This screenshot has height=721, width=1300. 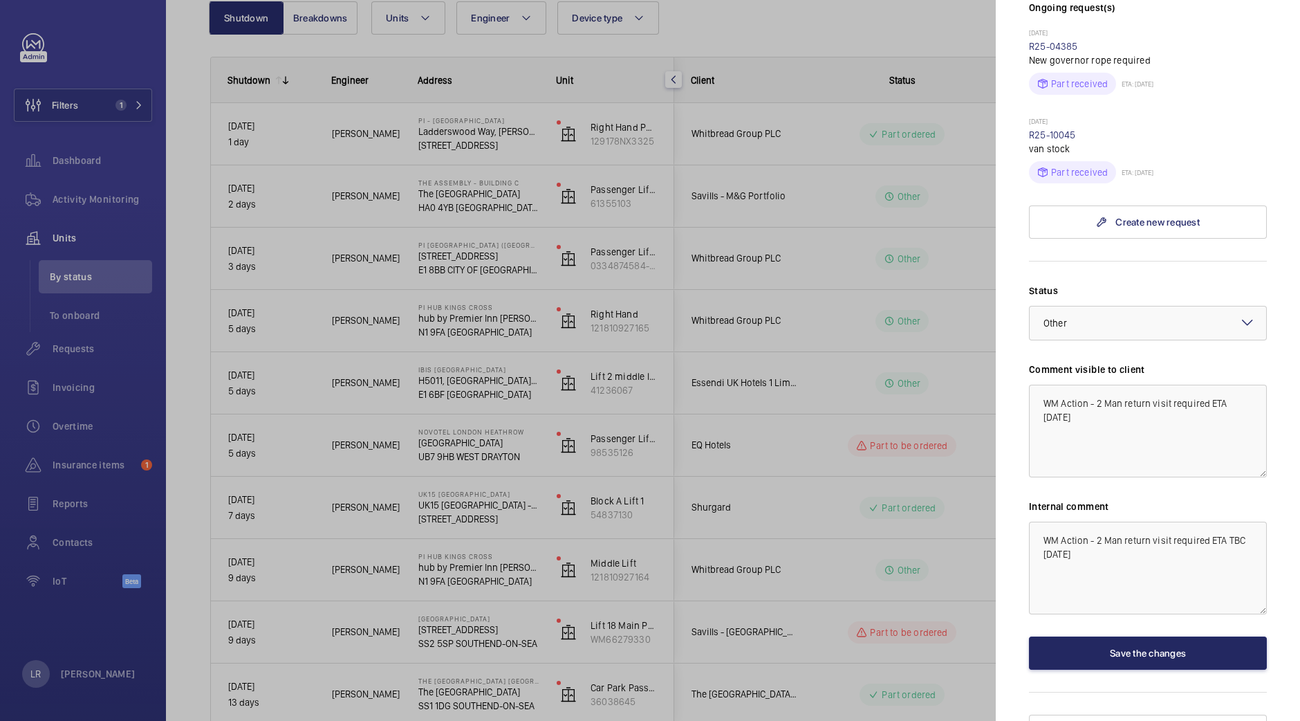 I want to click on p: van stock, so click(x=1148, y=149).